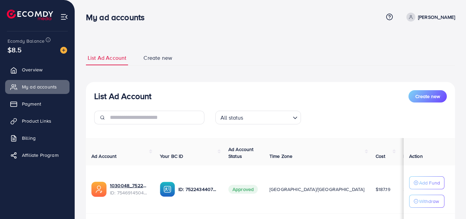 The width and height of the screenshot is (466, 219). What do you see at coordinates (30, 15) in the screenshot?
I see `a: logo` at bounding box center [30, 15].